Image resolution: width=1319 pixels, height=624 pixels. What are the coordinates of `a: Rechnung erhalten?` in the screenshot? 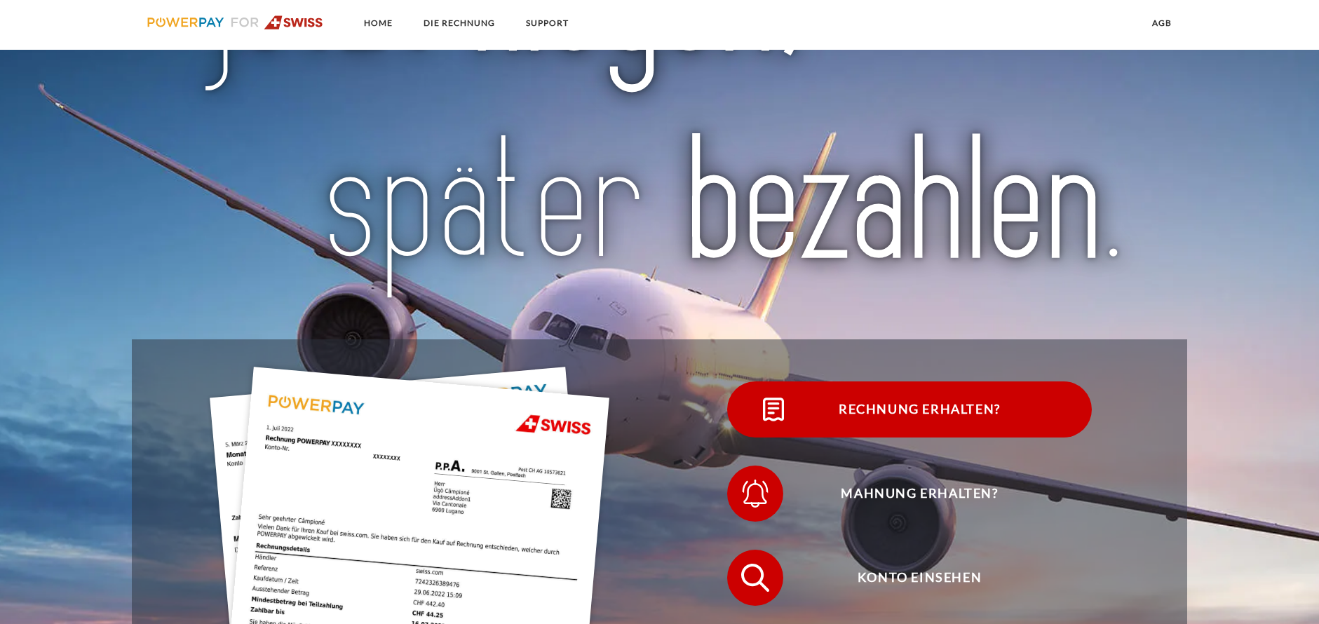 It's located at (910, 410).